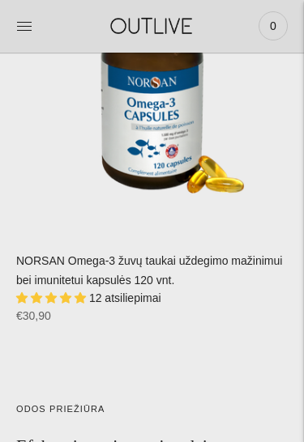  Describe the element at coordinates (151, 410) in the screenshot. I see `div: ODOS PRIEŽIŪRA` at that location.